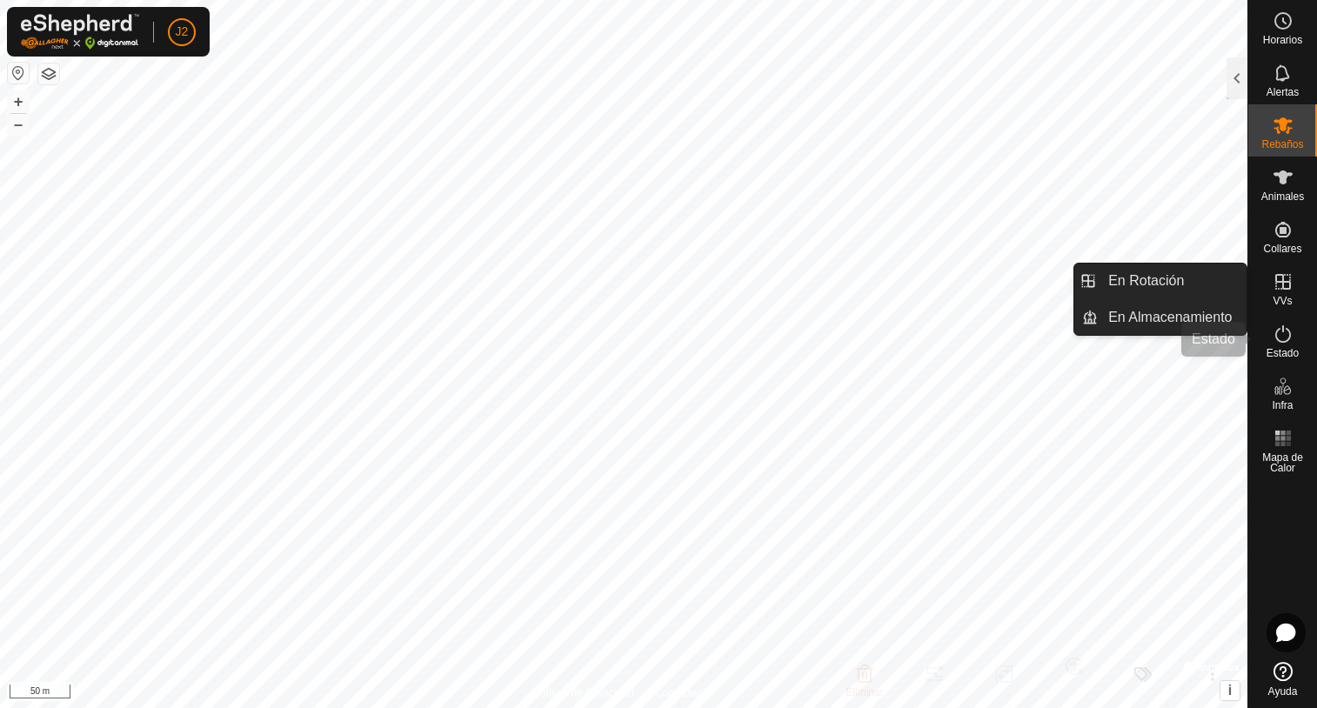  Describe the element at coordinates (1283, 405) in the screenshot. I see `span: Infra` at that location.